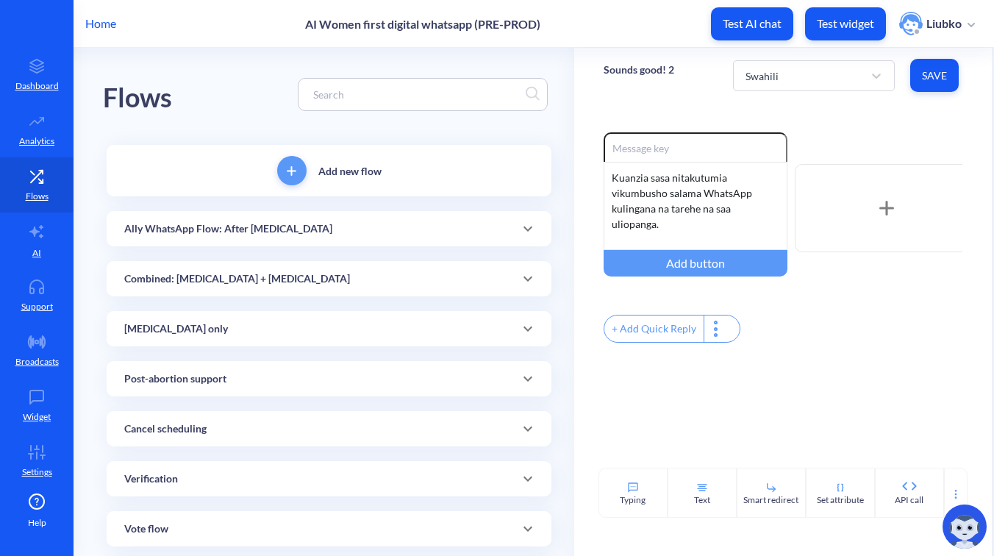  What do you see at coordinates (911, 24) in the screenshot?
I see `img: user photo` at bounding box center [911, 24].